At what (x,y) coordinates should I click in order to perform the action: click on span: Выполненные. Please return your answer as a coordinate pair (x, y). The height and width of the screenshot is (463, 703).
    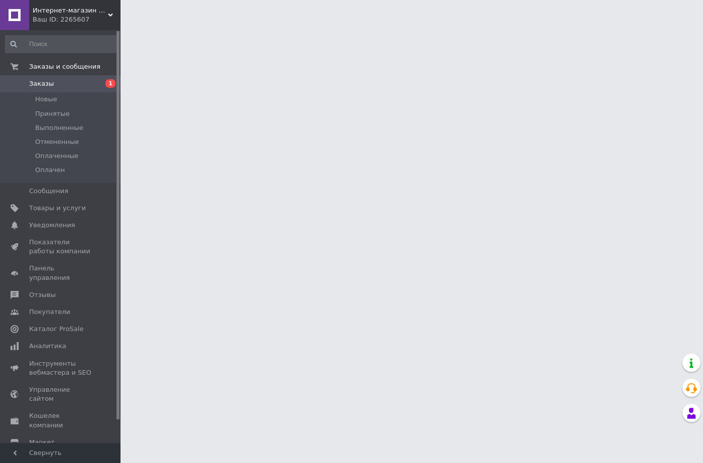
    Looking at the image, I should click on (59, 128).